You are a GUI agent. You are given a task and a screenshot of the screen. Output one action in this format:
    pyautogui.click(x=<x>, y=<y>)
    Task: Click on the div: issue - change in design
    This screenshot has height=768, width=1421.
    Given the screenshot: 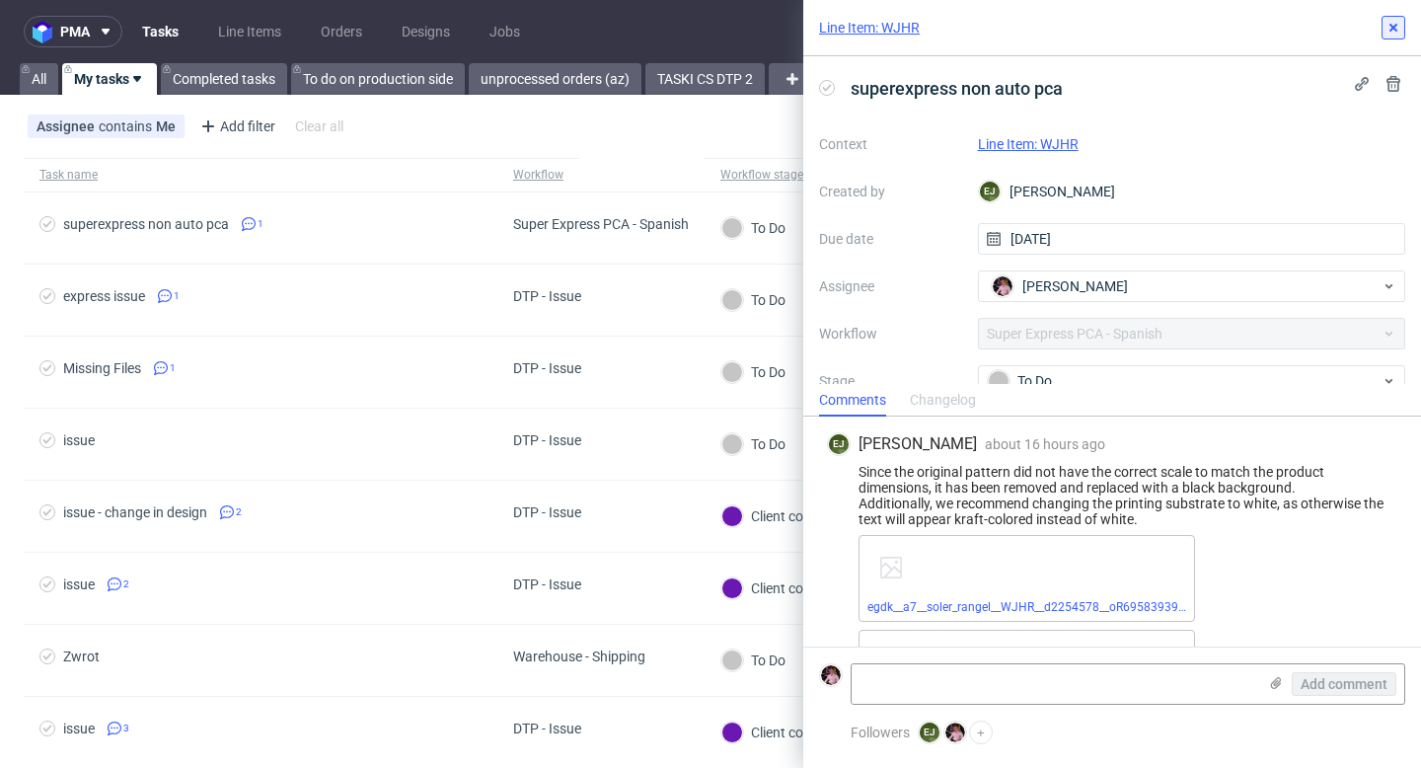 What is the action you would take?
    pyautogui.click(x=135, y=512)
    